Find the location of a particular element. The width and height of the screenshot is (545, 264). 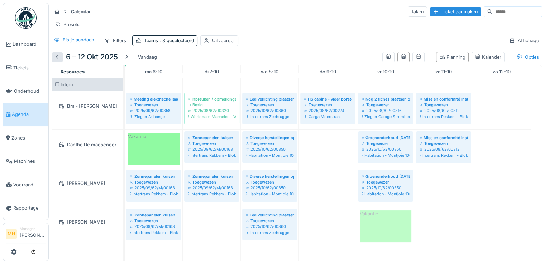

span: Resources is located at coordinates (72, 72).